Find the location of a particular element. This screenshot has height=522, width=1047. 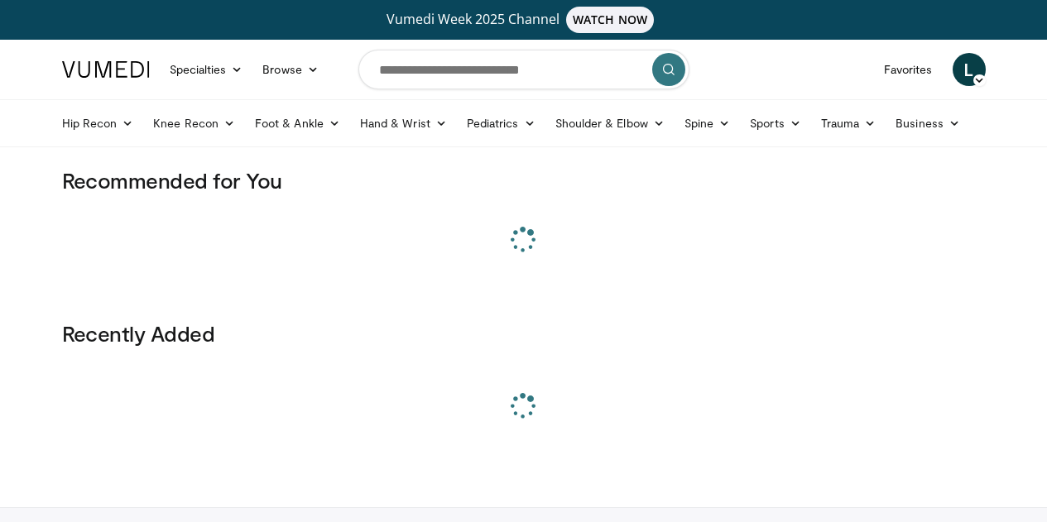

a: Sports is located at coordinates (776, 123).